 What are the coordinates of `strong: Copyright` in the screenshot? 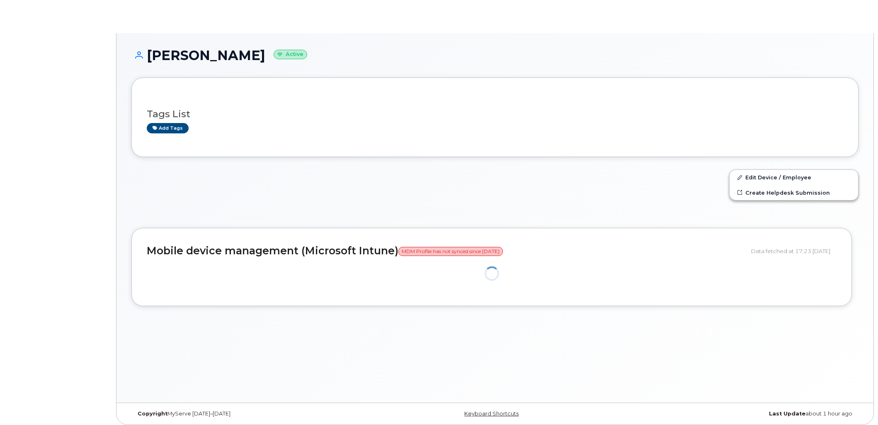 It's located at (153, 414).